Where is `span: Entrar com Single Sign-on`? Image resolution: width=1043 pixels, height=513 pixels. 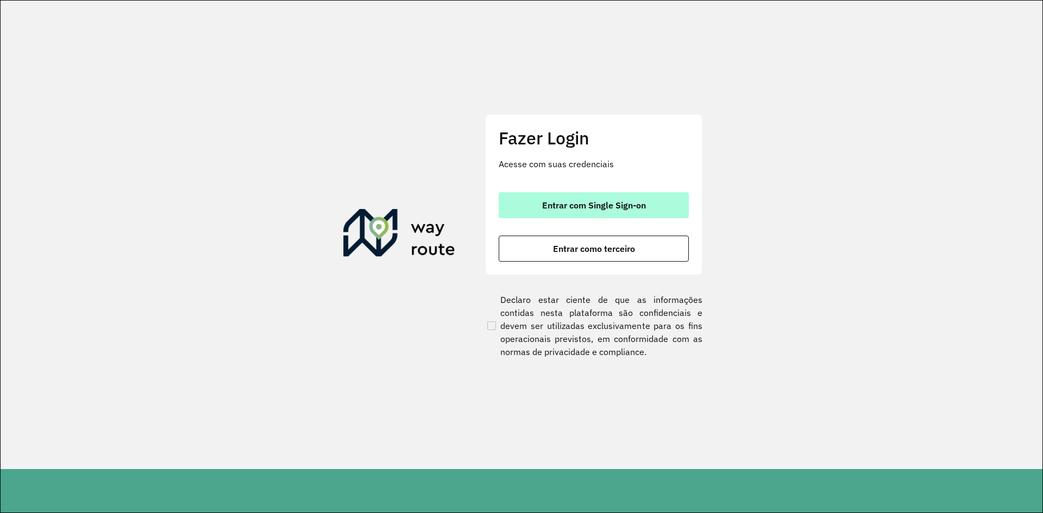 span: Entrar com Single Sign-on is located at coordinates (594, 205).